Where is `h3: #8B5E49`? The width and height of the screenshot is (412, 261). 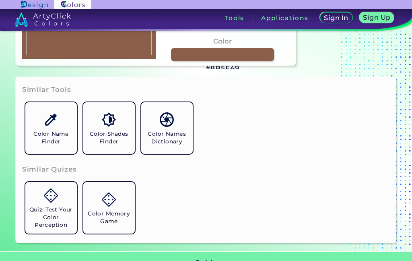 h3: #8B5E49 is located at coordinates (223, 68).